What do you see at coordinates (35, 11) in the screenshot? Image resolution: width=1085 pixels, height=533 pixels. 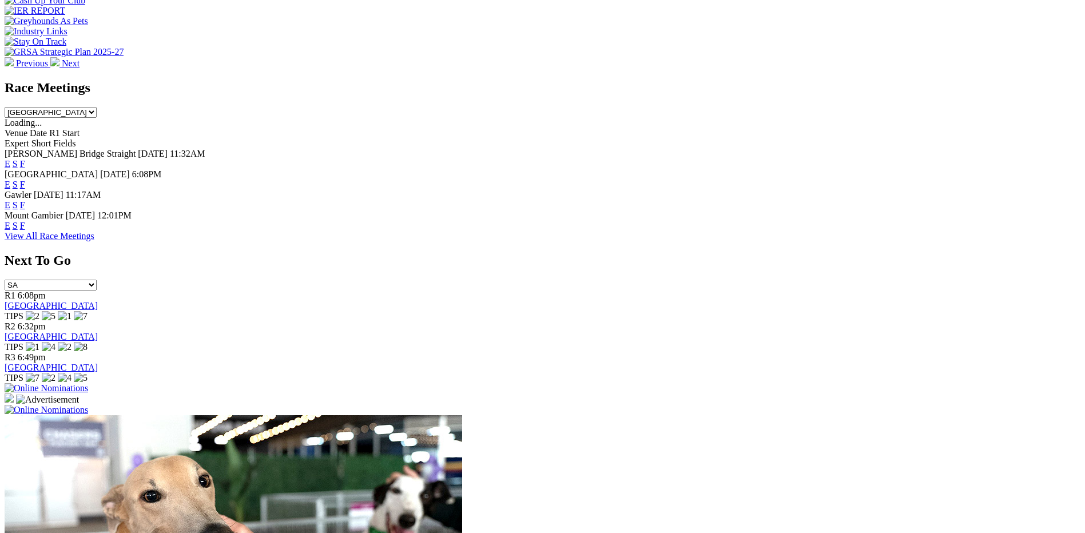 I see `img: IER REPORT` at bounding box center [35, 11].